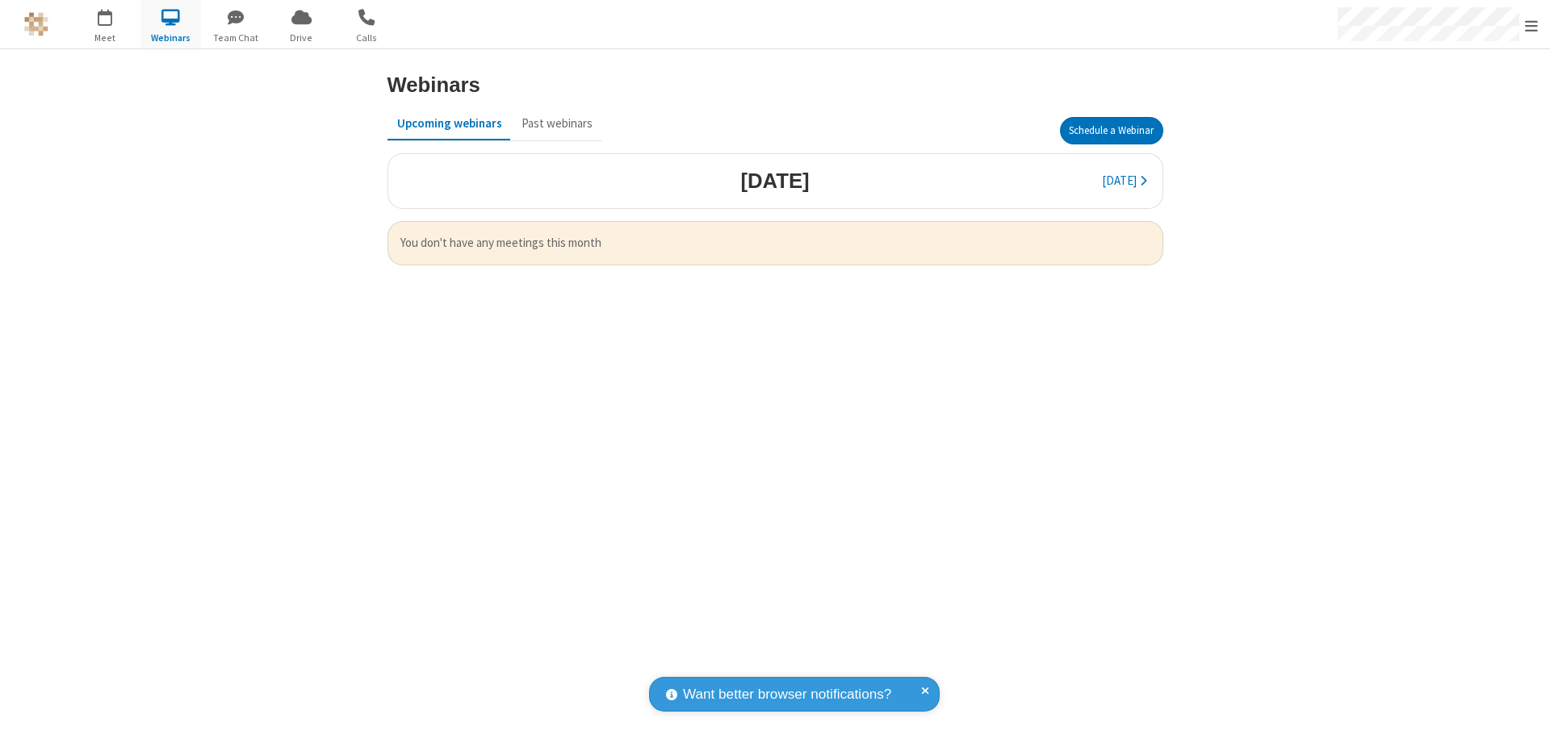 This screenshot has height=739, width=1550. I want to click on span: Calls, so click(366, 38).